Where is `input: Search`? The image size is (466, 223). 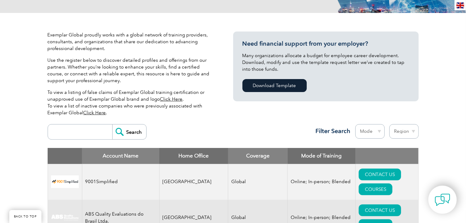
input: Search is located at coordinates (129, 132).